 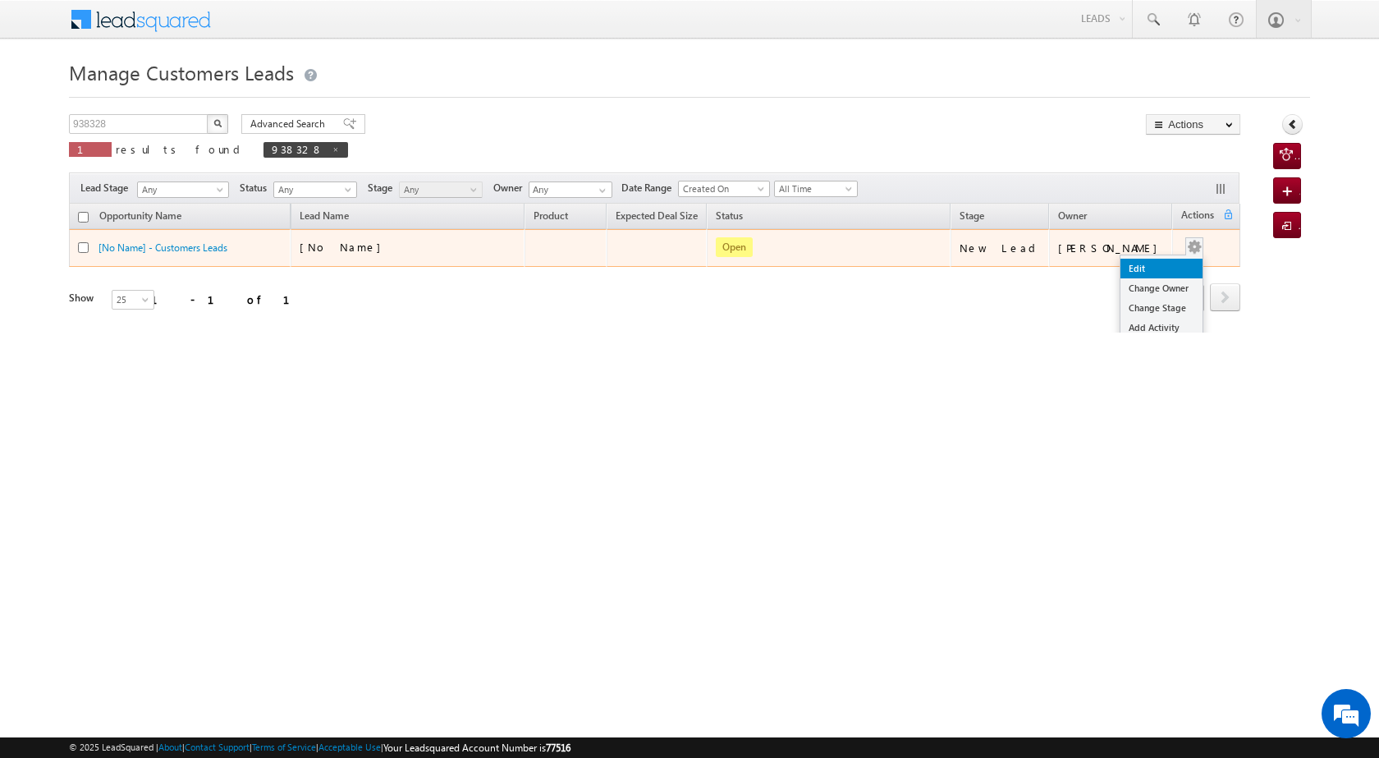 I want to click on a: All Time, so click(x=816, y=189).